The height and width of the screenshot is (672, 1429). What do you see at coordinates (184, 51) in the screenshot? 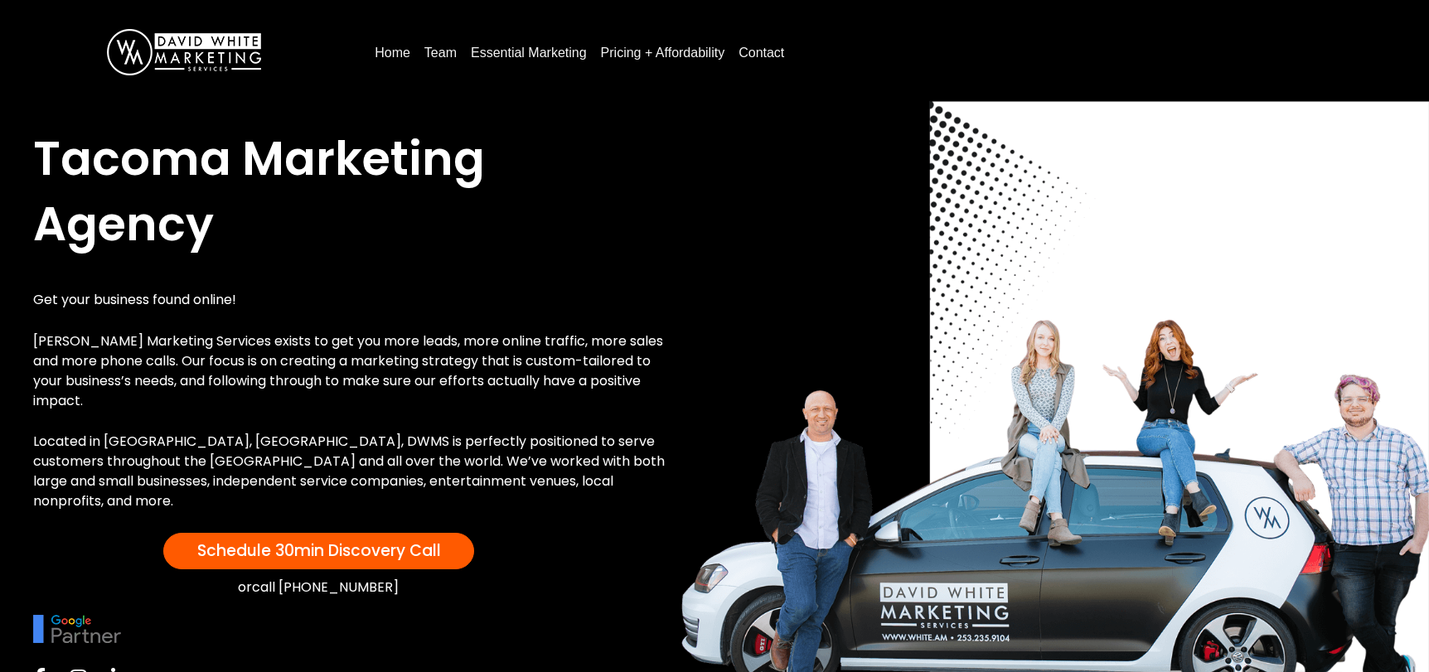
I see `picture: DavidWhite-Marketing-Logo` at bounding box center [184, 51].